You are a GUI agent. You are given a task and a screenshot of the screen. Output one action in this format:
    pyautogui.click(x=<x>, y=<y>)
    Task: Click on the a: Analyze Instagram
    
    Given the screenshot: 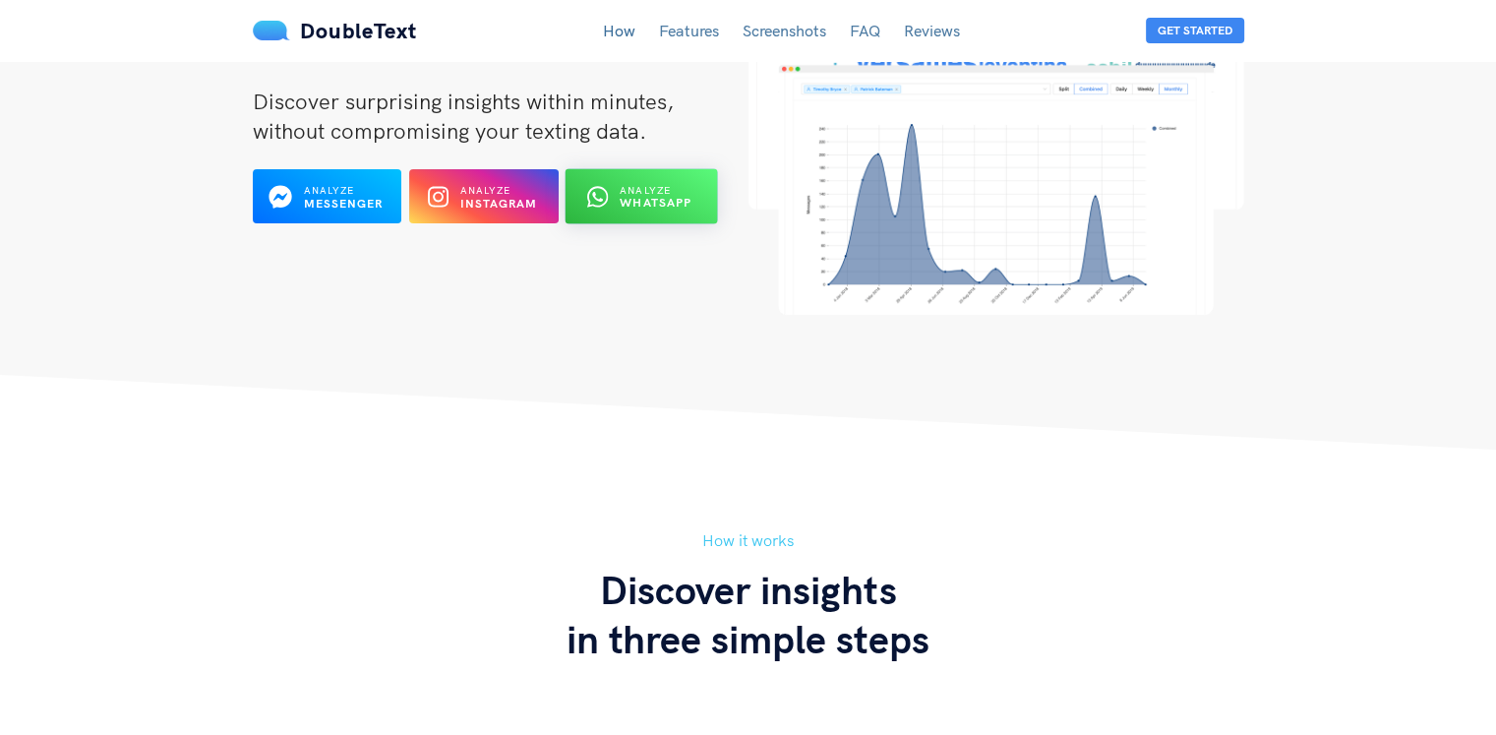 What is the action you would take?
    pyautogui.click(x=484, y=204)
    